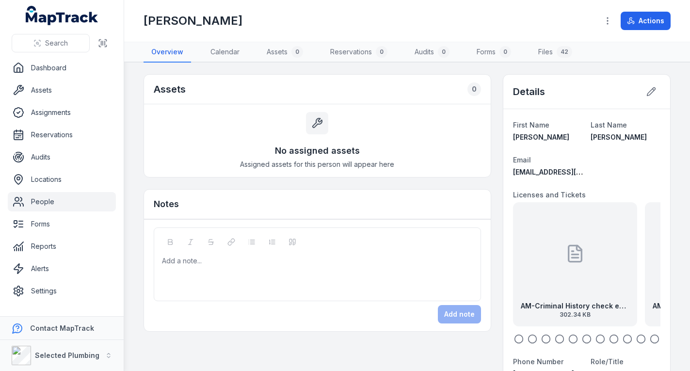  I want to click on a: Assets0, so click(285, 52).